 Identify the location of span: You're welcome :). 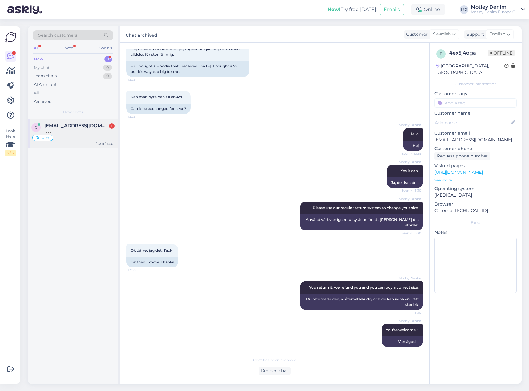
(402, 329).